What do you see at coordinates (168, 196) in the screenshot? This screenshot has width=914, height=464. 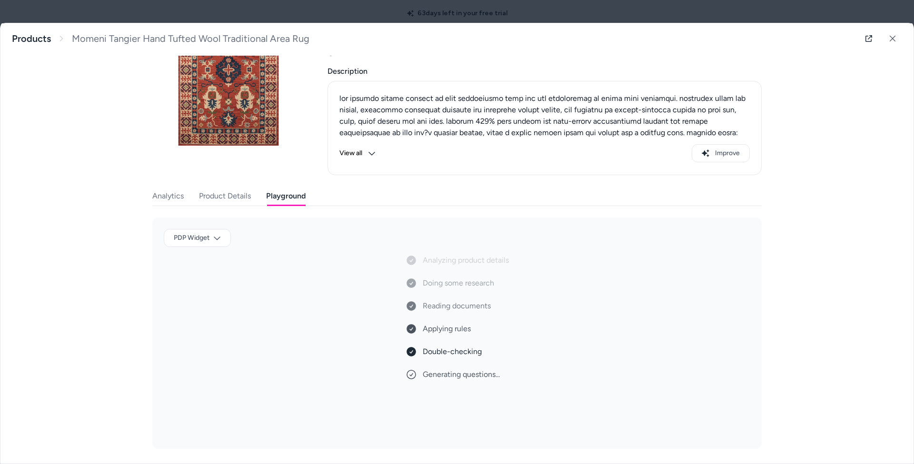 I see `button: Analytics` at bounding box center [168, 196].